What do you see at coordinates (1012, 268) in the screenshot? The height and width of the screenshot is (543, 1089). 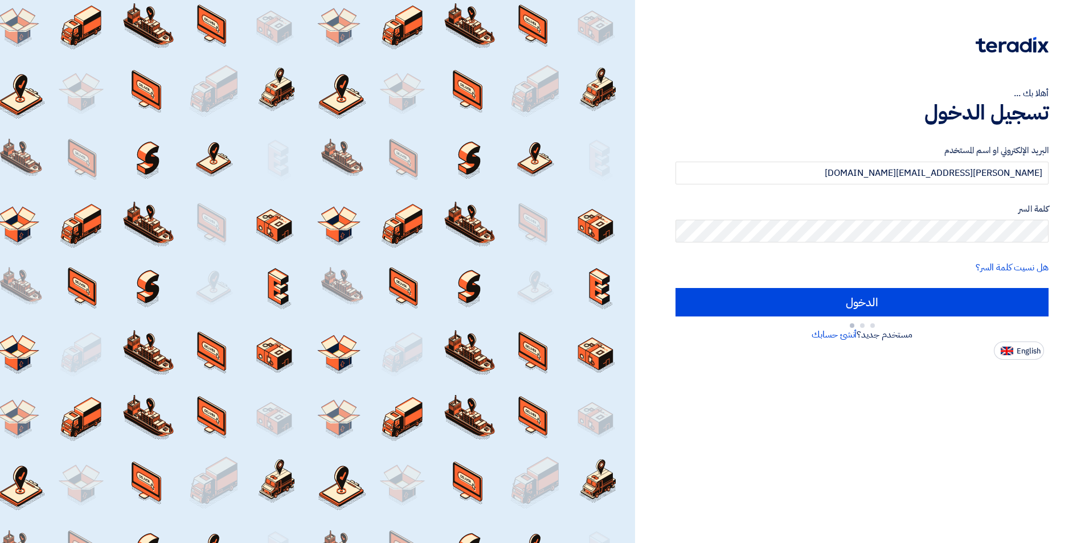 I see `a: هل نسيت كلمة السر؟` at bounding box center [1012, 268].